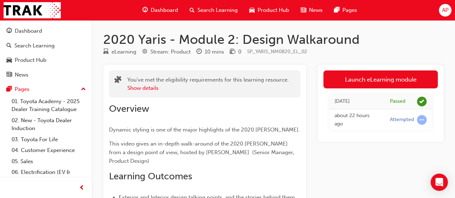 This screenshot has width=455, height=198. What do you see at coordinates (32, 10) in the screenshot?
I see `a: Trak` at bounding box center [32, 10].